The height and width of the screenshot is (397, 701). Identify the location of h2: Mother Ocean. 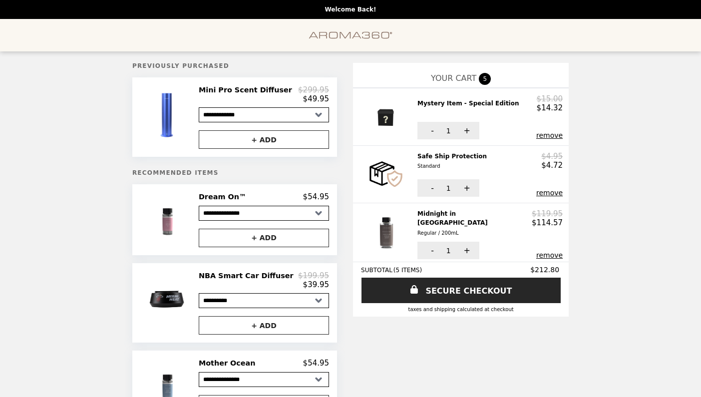
(229, 363).